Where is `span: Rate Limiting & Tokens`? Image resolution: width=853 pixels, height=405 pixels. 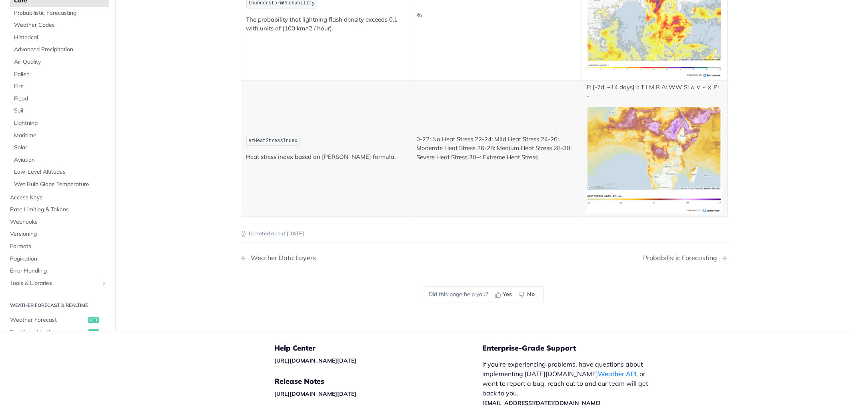 span: Rate Limiting & Tokens is located at coordinates (58, 209).